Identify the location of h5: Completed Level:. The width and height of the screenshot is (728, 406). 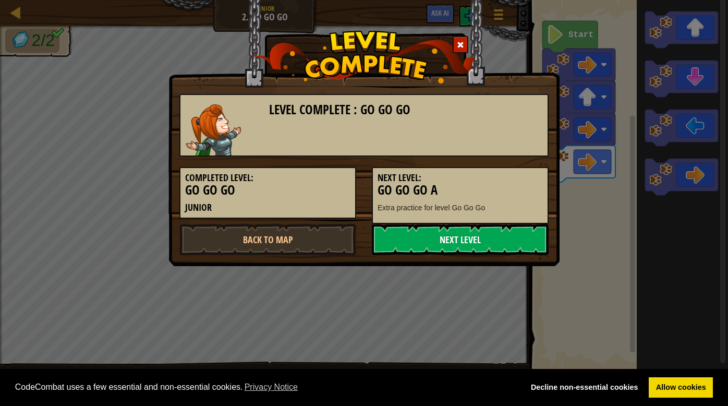
(268, 178).